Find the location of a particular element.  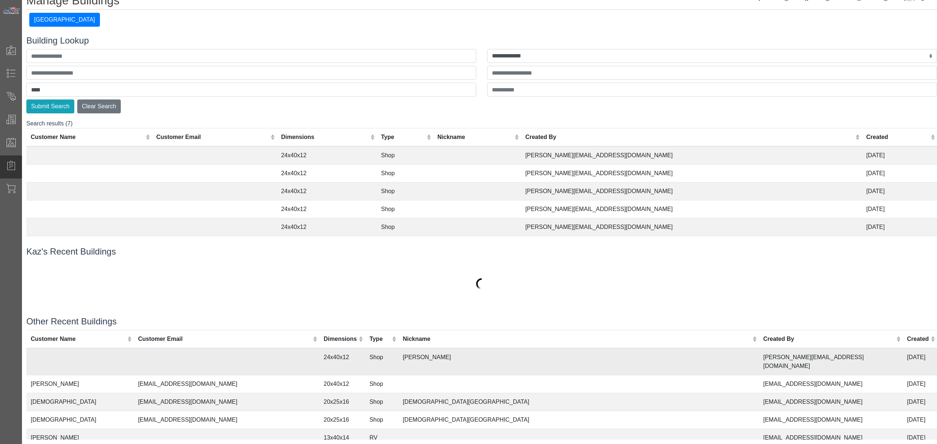

td: 20x40x12 is located at coordinates (342, 384).